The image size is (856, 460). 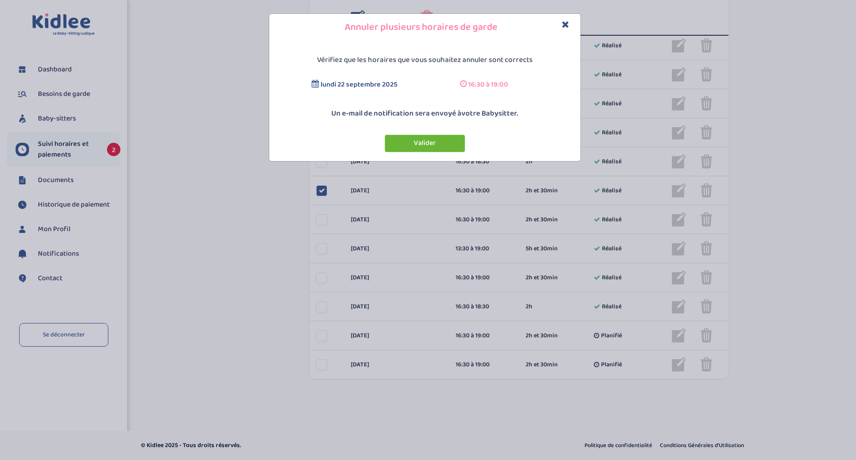 I want to click on p: Un e-mail de notification sera envoyé à, so click(x=425, y=114).